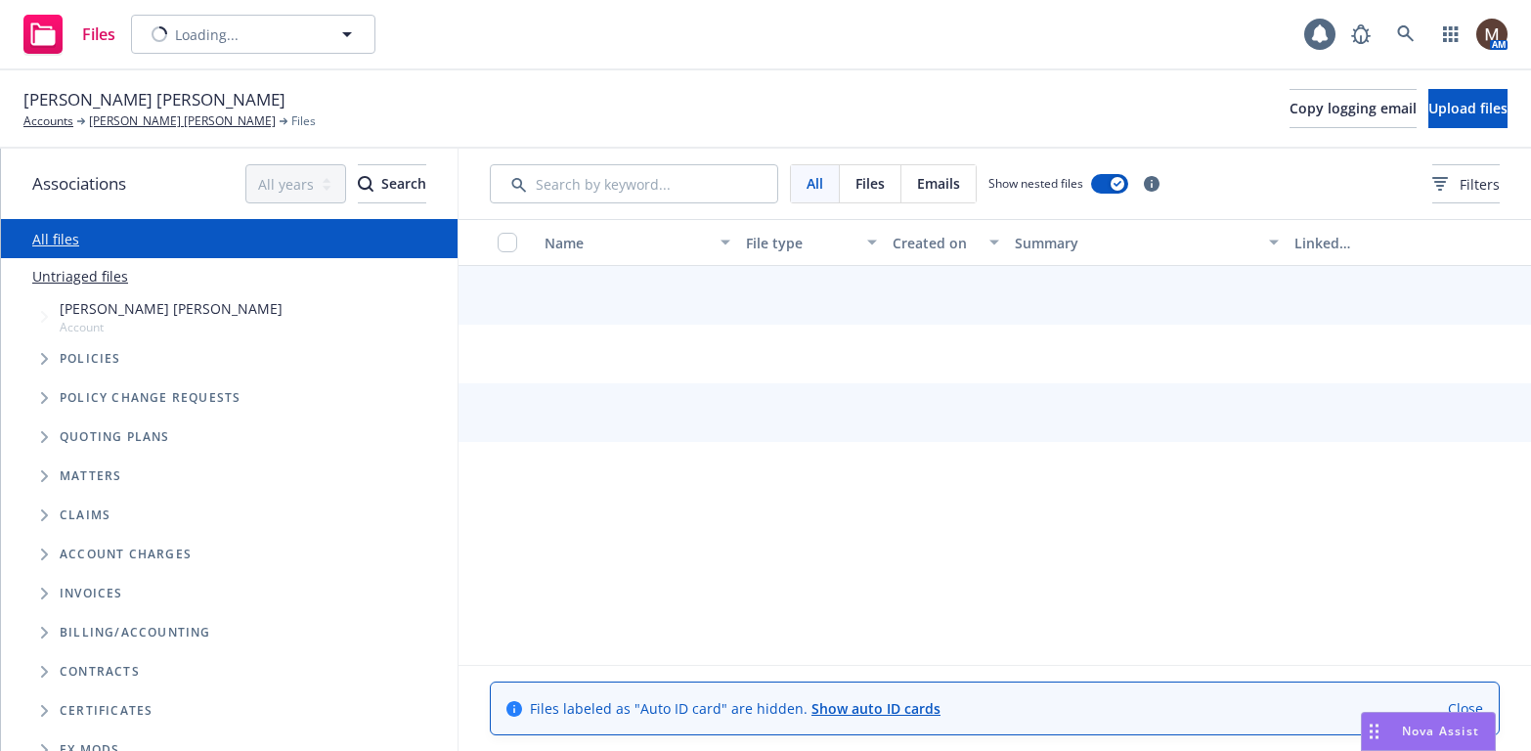 The height and width of the screenshot is (751, 1531). I want to click on button: Nova Assist, so click(1428, 731).